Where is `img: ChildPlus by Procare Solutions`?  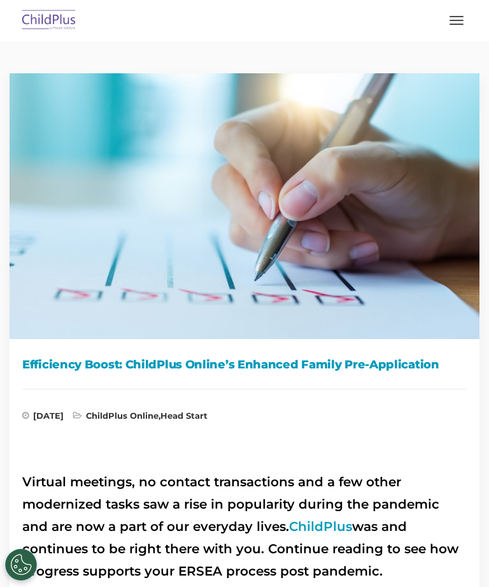
img: ChildPlus by Procare Solutions is located at coordinates (49, 20).